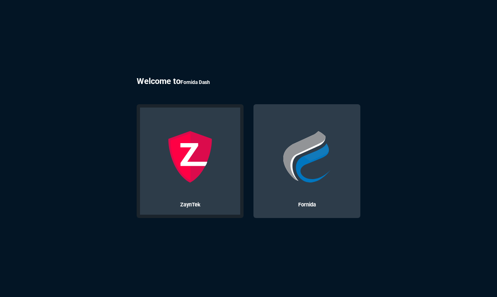  What do you see at coordinates (249, 82) in the screenshot?
I see `h4: Welcome to` at bounding box center [249, 82].